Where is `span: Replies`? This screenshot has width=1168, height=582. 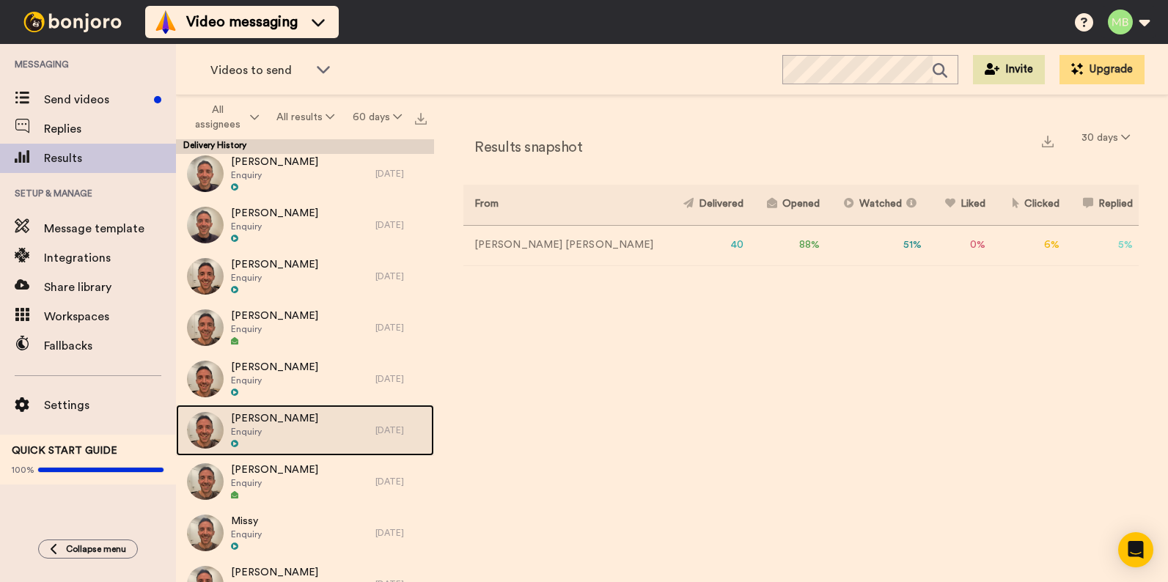 span: Replies is located at coordinates (110, 129).